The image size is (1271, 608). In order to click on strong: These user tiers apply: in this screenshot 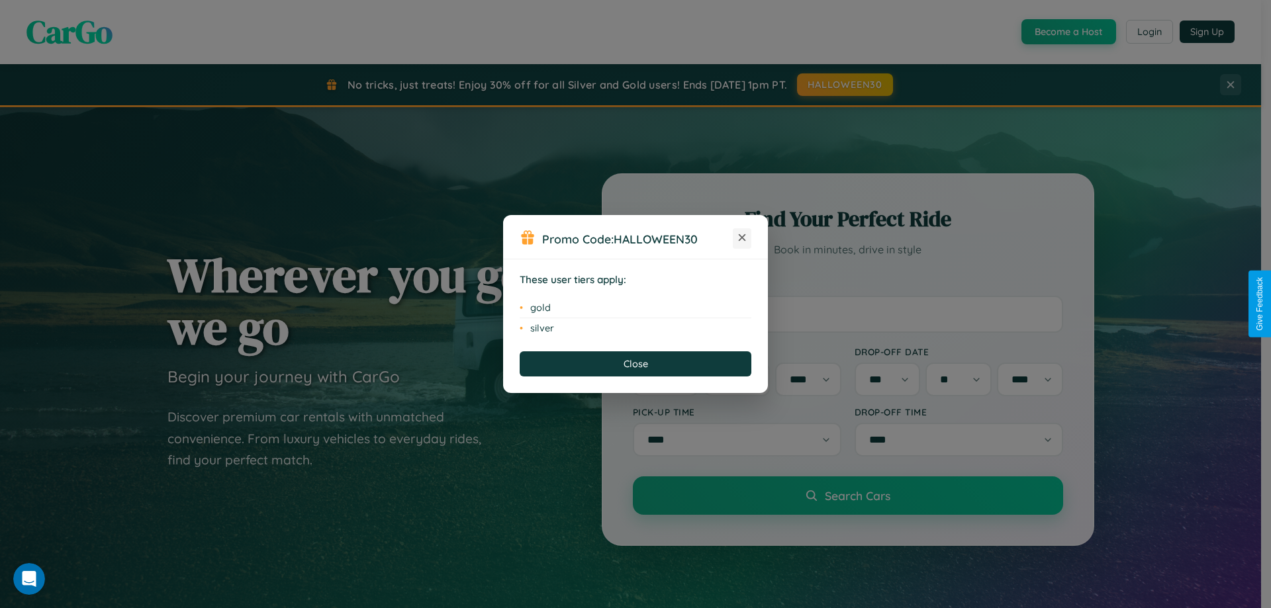, I will do `click(573, 279)`.